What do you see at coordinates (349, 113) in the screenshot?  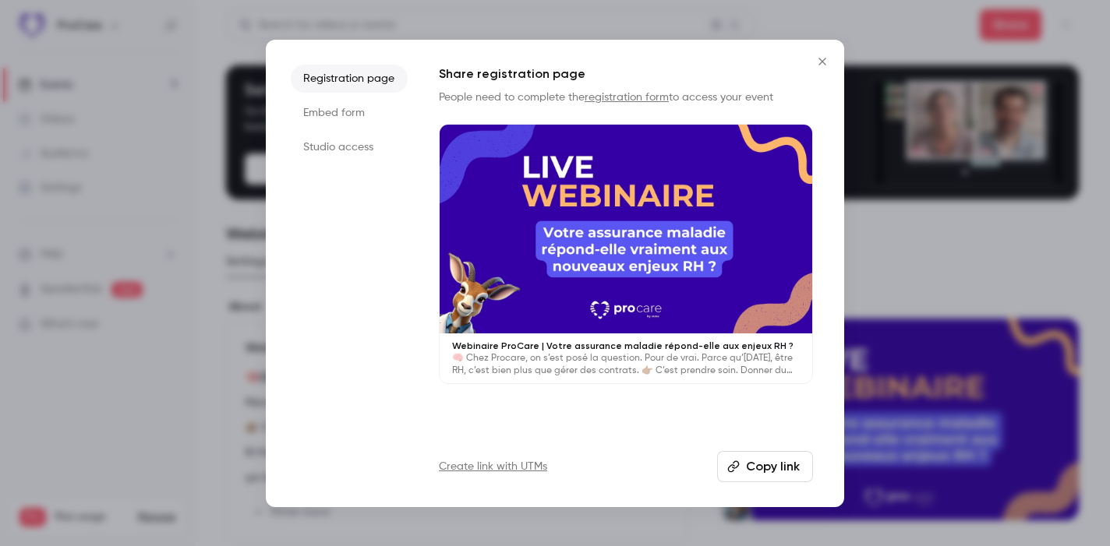 I see `li: Embed form` at bounding box center [349, 113].